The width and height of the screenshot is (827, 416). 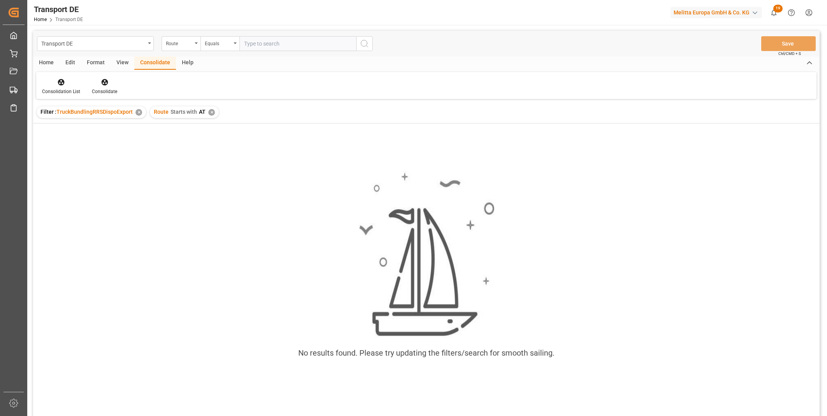 I want to click on div: Equals, so click(x=218, y=42).